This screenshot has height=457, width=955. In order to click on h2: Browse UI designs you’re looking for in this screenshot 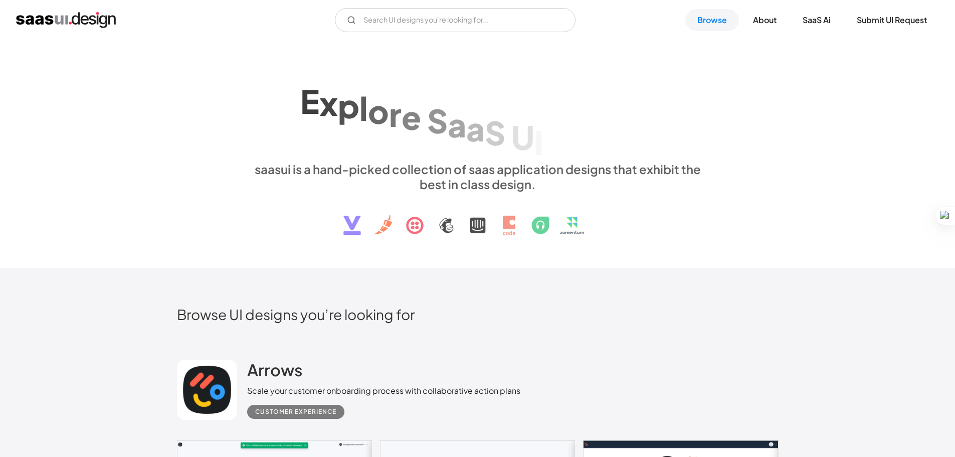, I will do `click(478, 314)`.